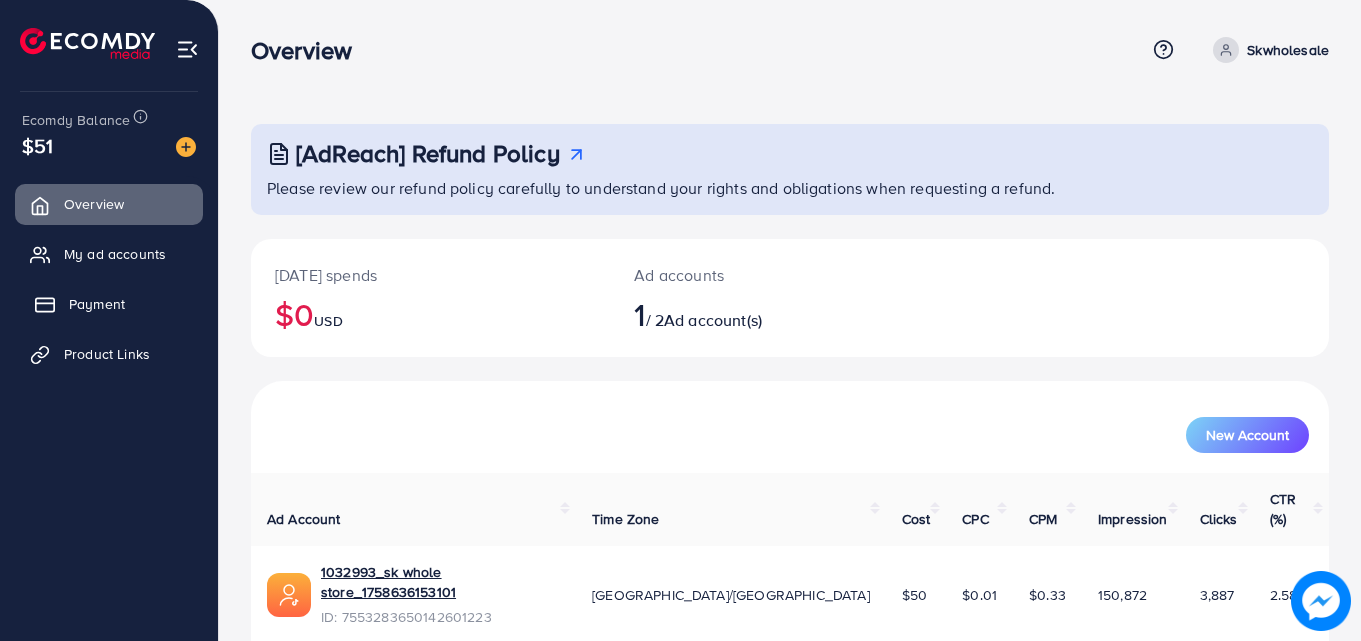  What do you see at coordinates (109, 304) in the screenshot?
I see `a: Payment` at bounding box center [109, 304].